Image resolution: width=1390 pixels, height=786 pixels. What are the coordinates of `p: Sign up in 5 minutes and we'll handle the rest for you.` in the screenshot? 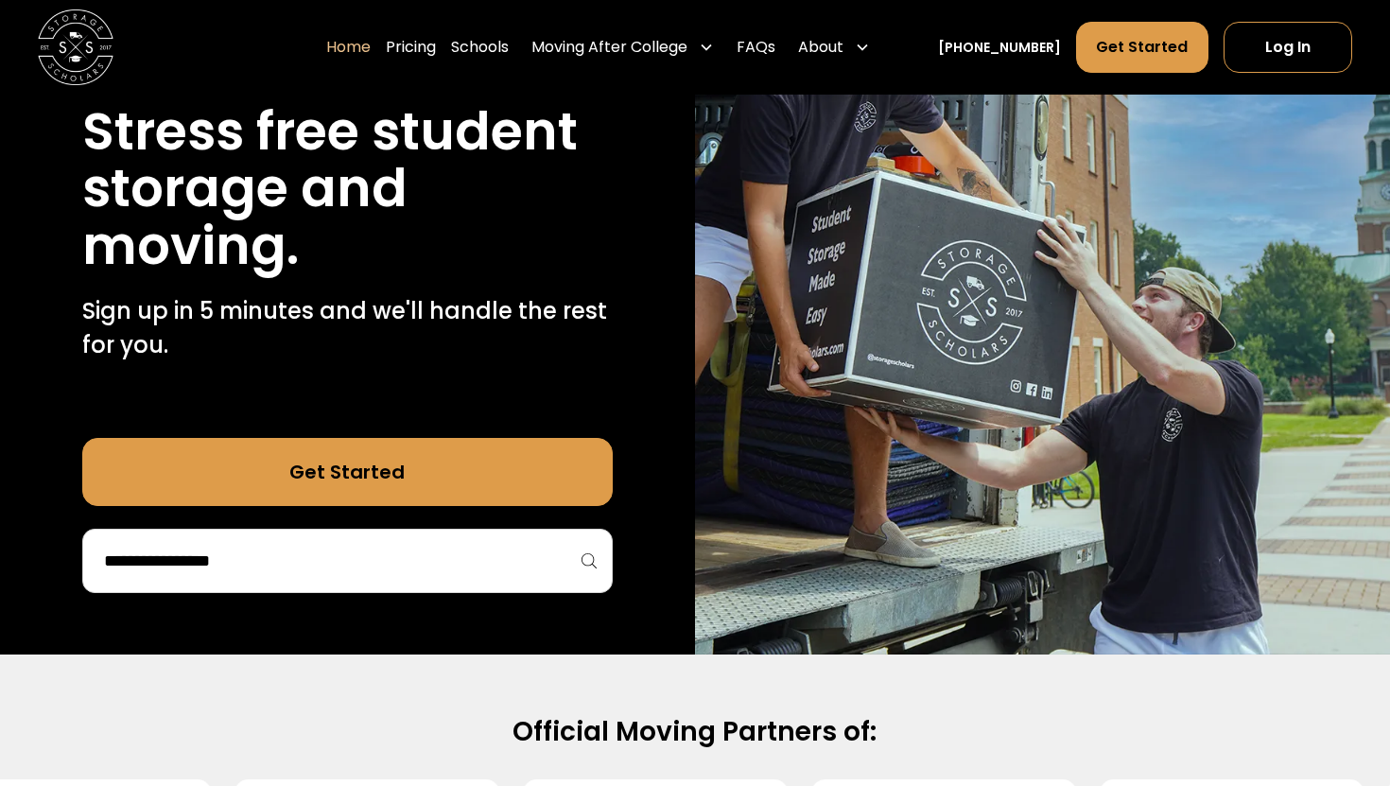 It's located at (347, 328).